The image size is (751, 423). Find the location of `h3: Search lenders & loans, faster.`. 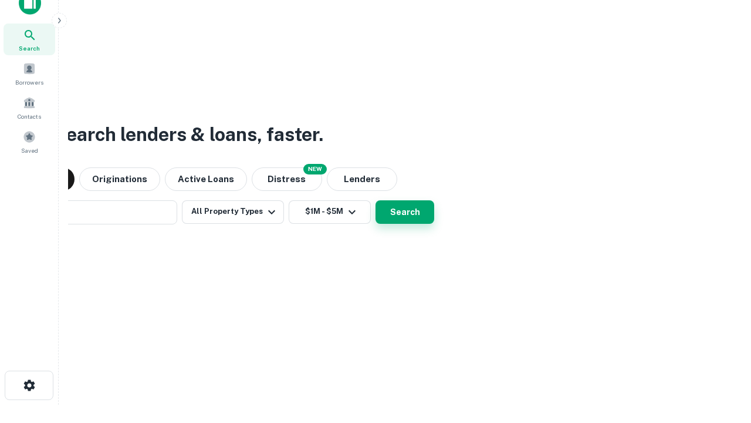

h3: Search lenders & loans, faster. is located at coordinates (188, 134).